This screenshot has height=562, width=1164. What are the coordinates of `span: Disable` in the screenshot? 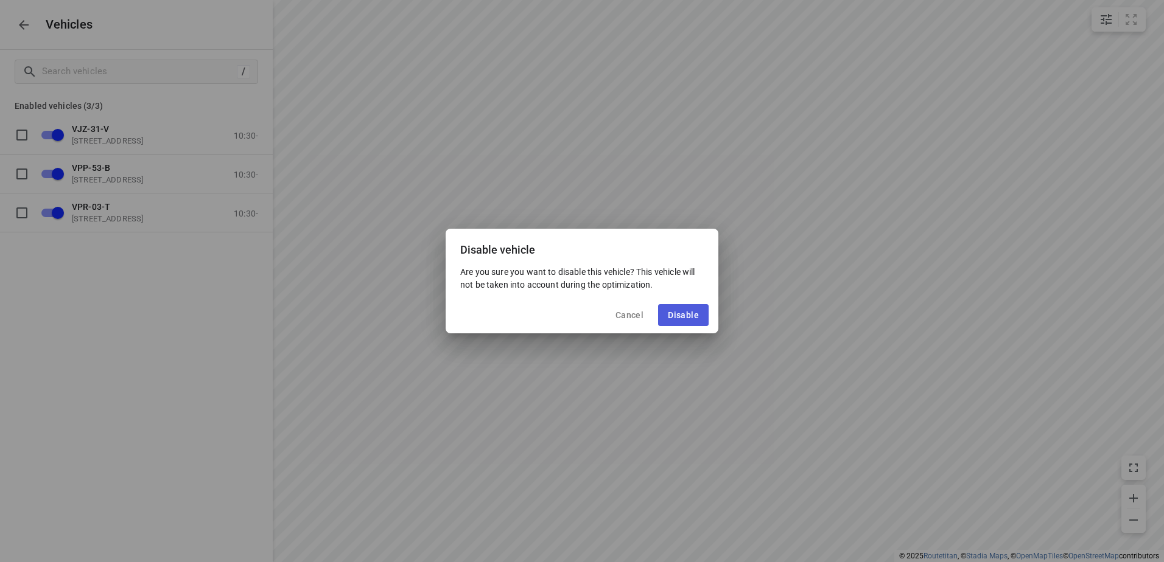 It's located at (683, 315).